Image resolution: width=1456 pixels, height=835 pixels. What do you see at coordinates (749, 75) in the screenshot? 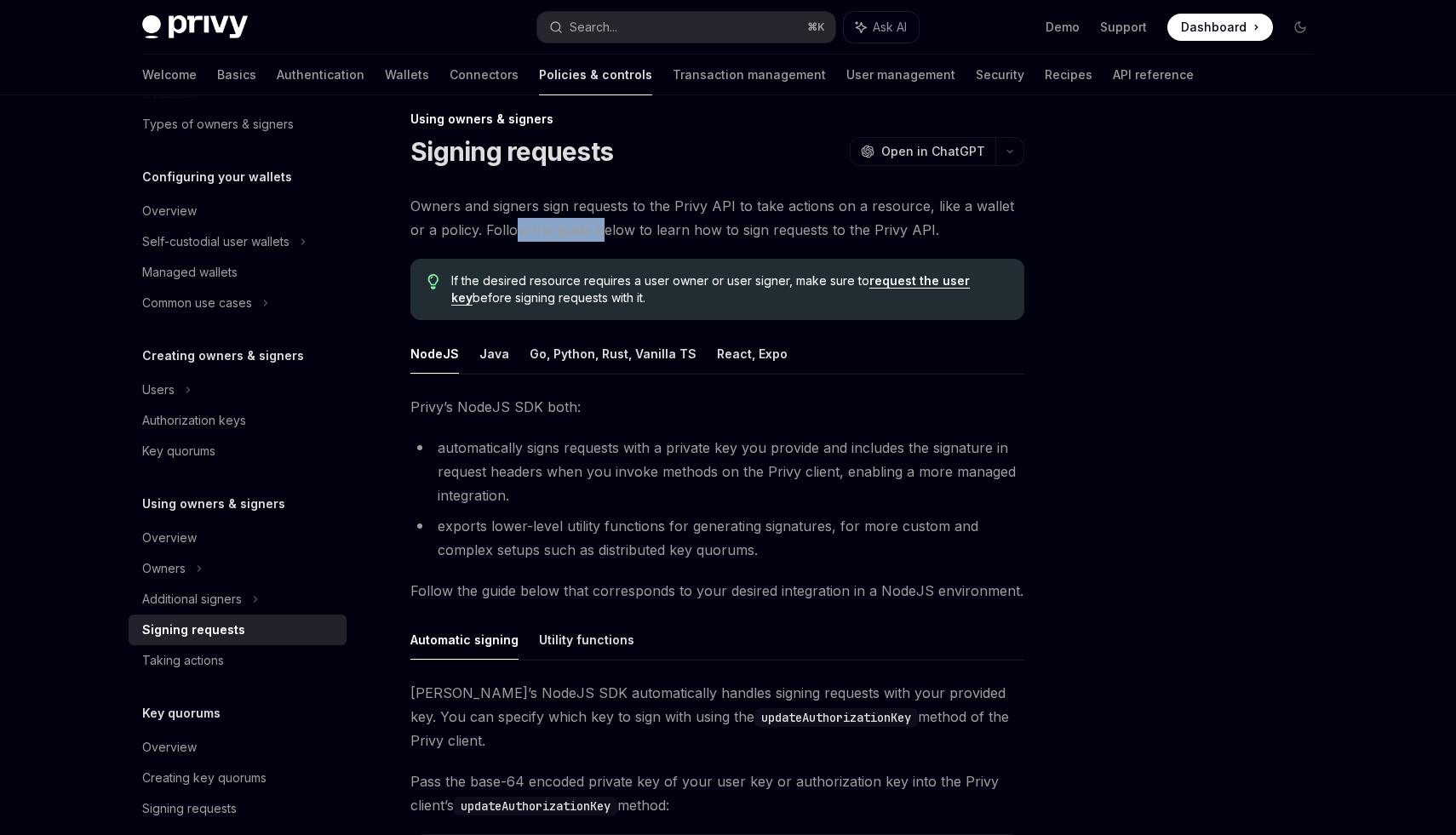
I see `a: Transaction management` at bounding box center [749, 75].